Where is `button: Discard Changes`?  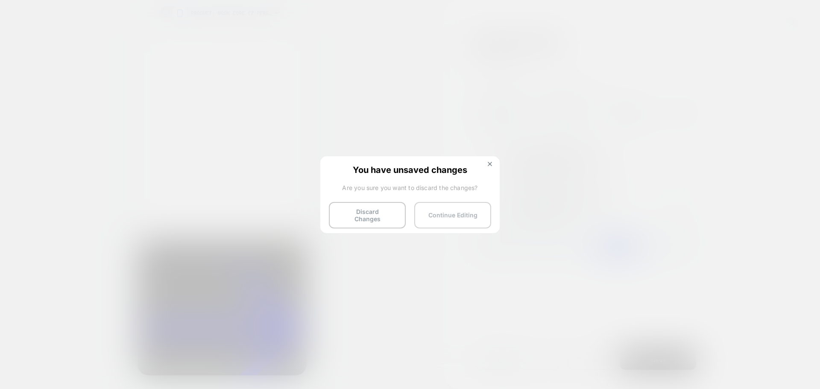 button: Discard Changes is located at coordinates (367, 215).